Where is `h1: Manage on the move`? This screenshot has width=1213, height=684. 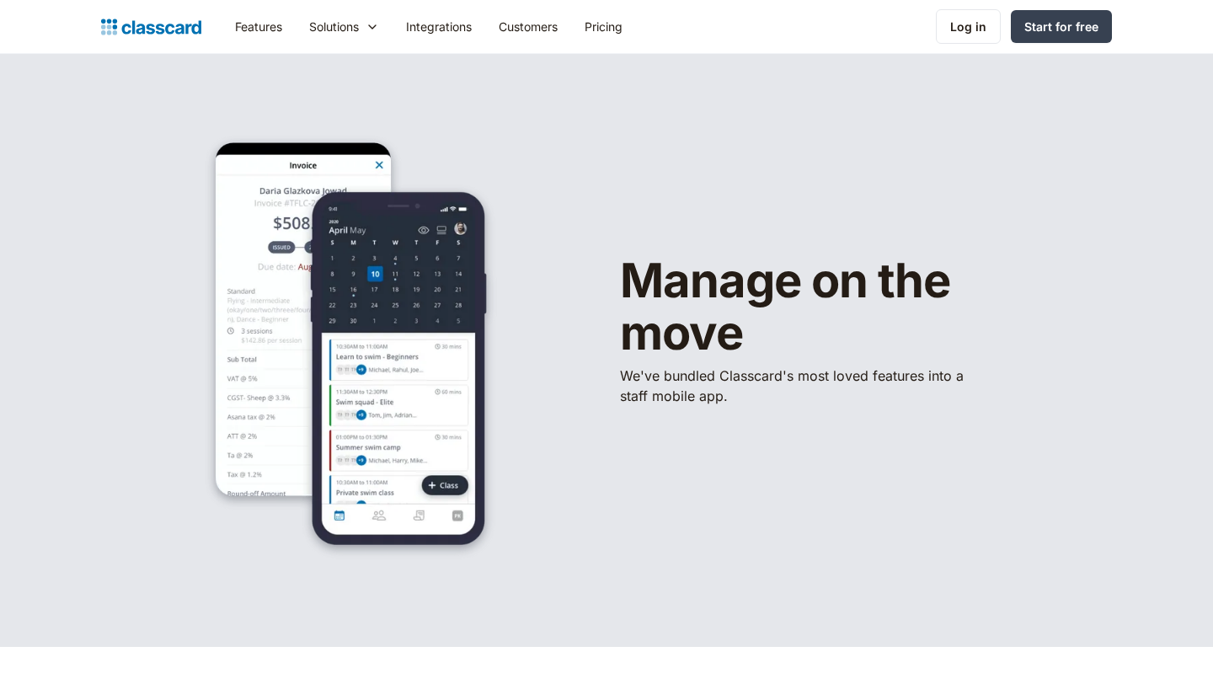 h1: Manage on the move is located at coordinates (839, 307).